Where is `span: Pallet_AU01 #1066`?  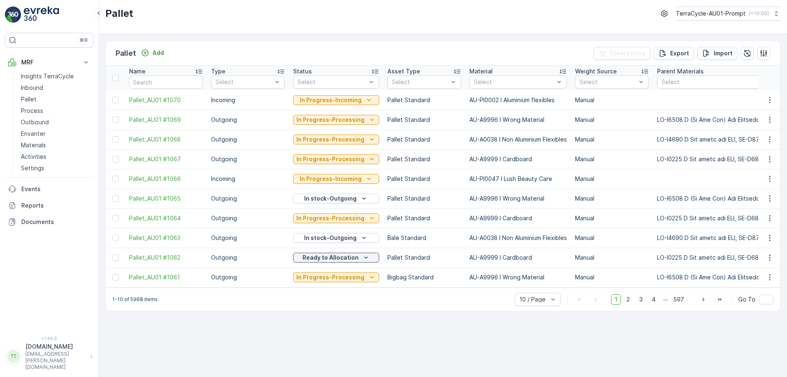 span: Pallet_AU01 #1066 is located at coordinates (166, 179).